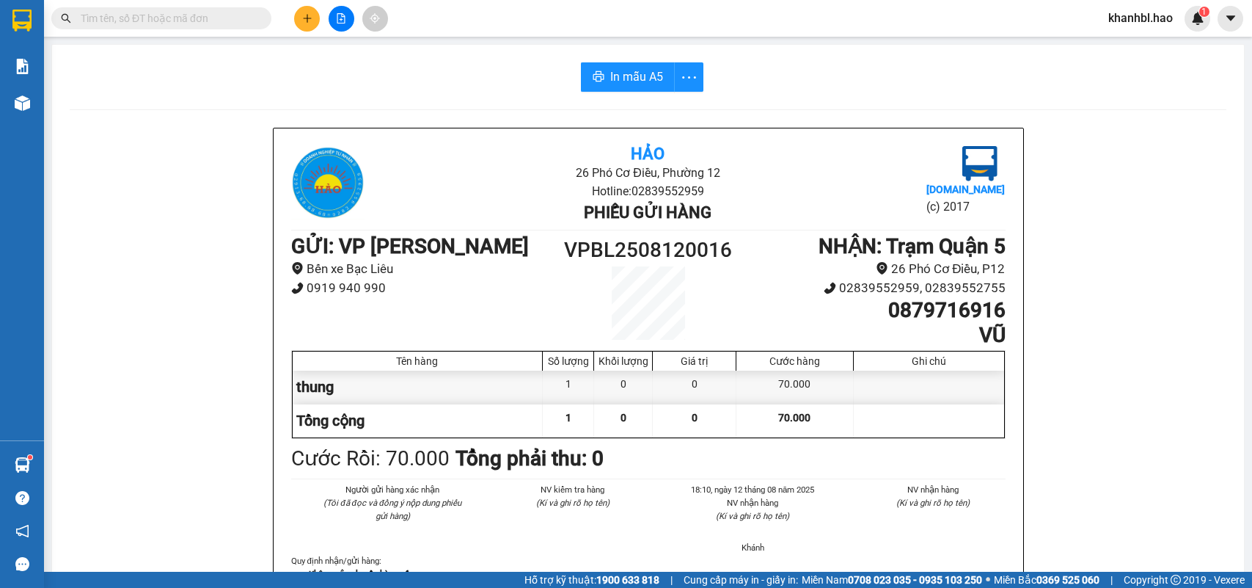 The image size is (1252, 588). I want to click on span: caret-down, so click(1231, 18).